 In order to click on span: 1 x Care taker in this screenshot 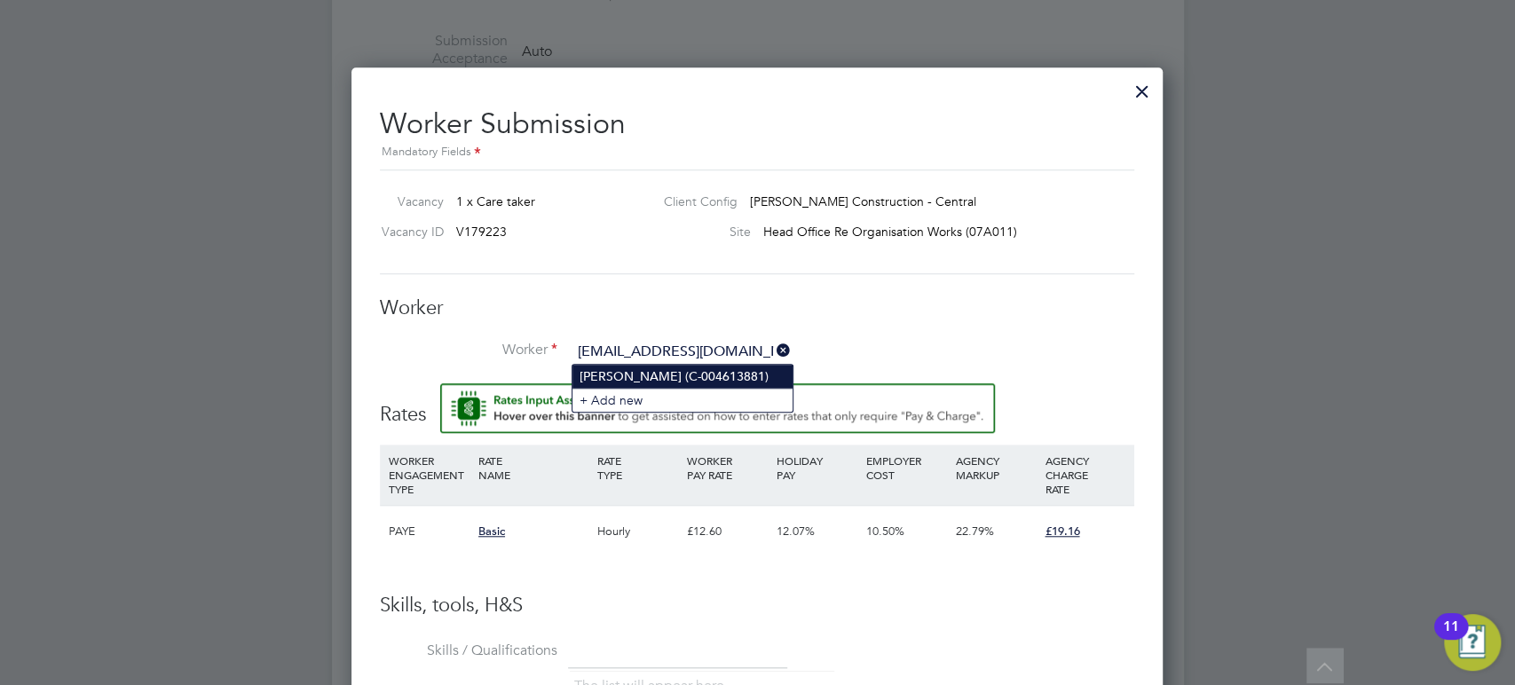, I will do `click(495, 201)`.